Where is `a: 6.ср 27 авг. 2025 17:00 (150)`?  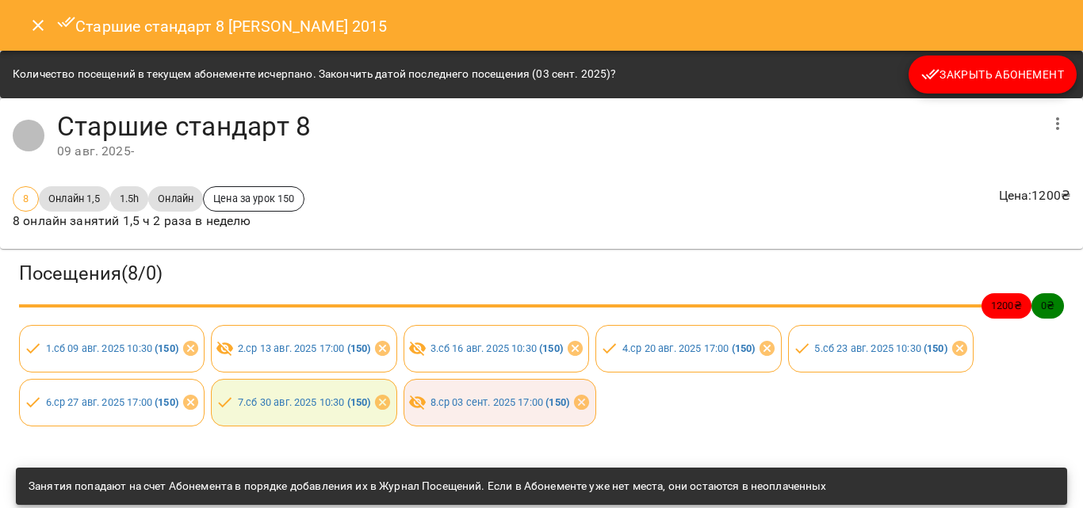
a: 6.ср 27 авг. 2025 17:00 (150) is located at coordinates (112, 402).